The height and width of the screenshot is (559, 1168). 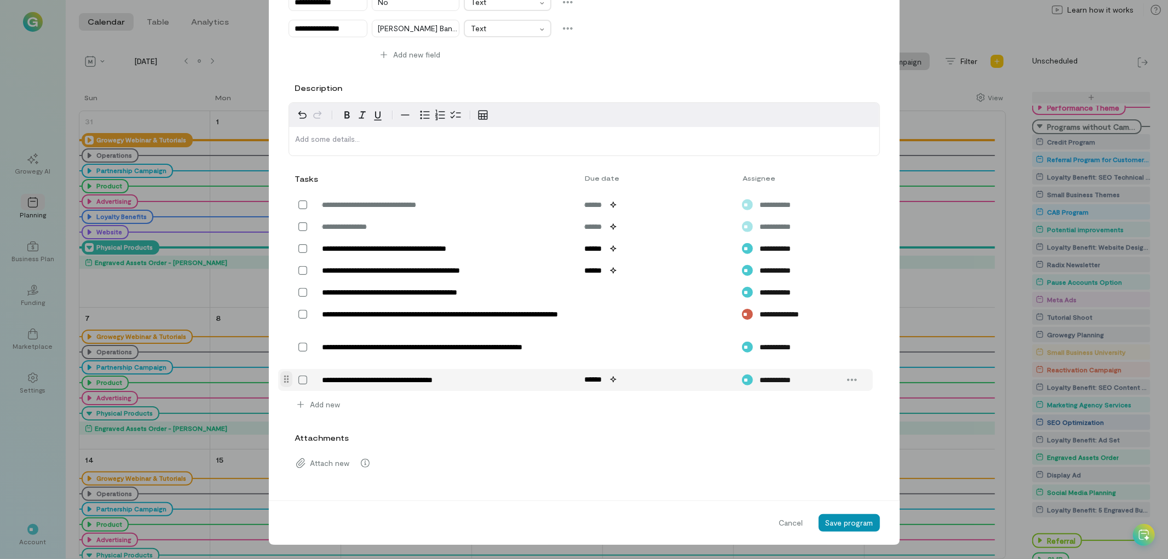 What do you see at coordinates (440, 115) in the screenshot?
I see `button: Numbered list` at bounding box center [440, 115].